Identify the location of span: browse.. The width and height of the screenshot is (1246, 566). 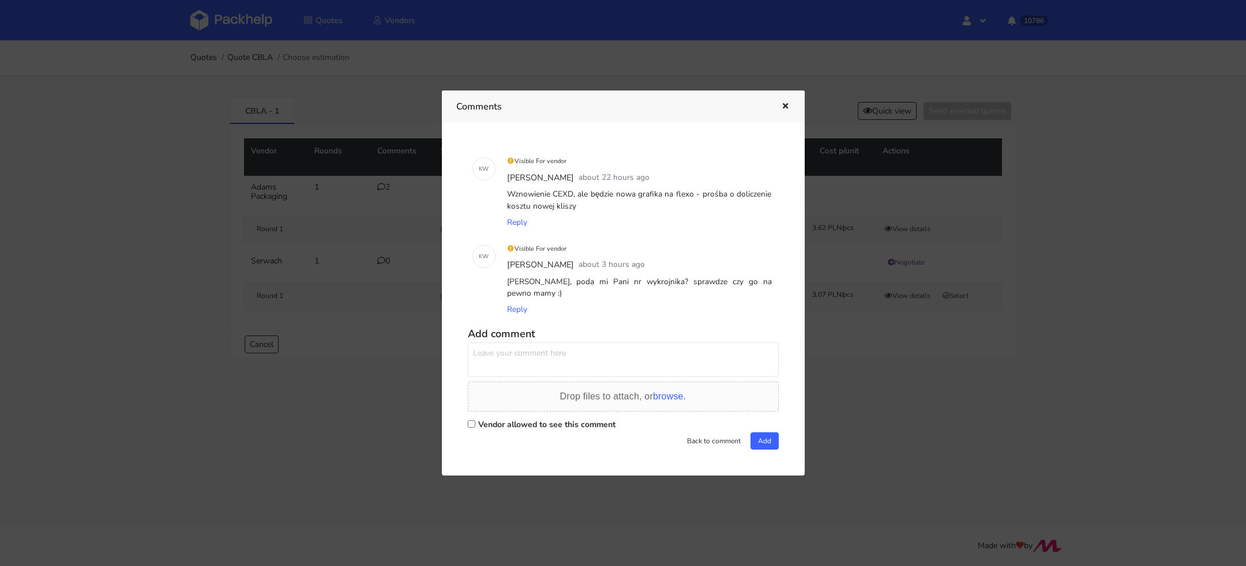
(669, 396).